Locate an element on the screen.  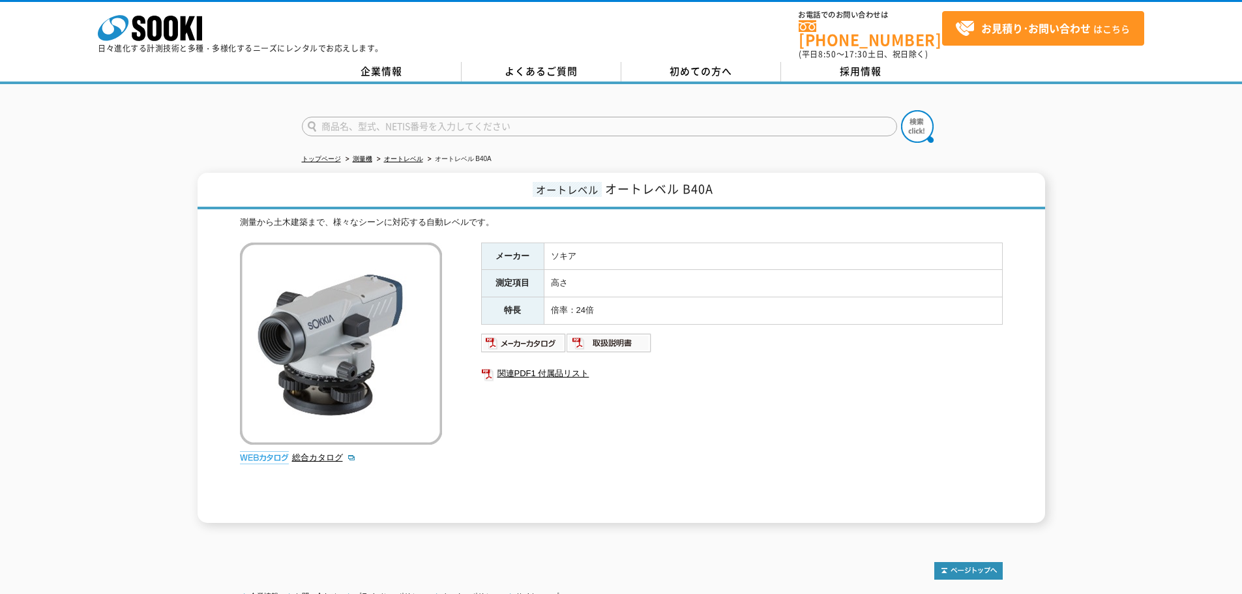
span: 初めての方へ is located at coordinates (701, 71).